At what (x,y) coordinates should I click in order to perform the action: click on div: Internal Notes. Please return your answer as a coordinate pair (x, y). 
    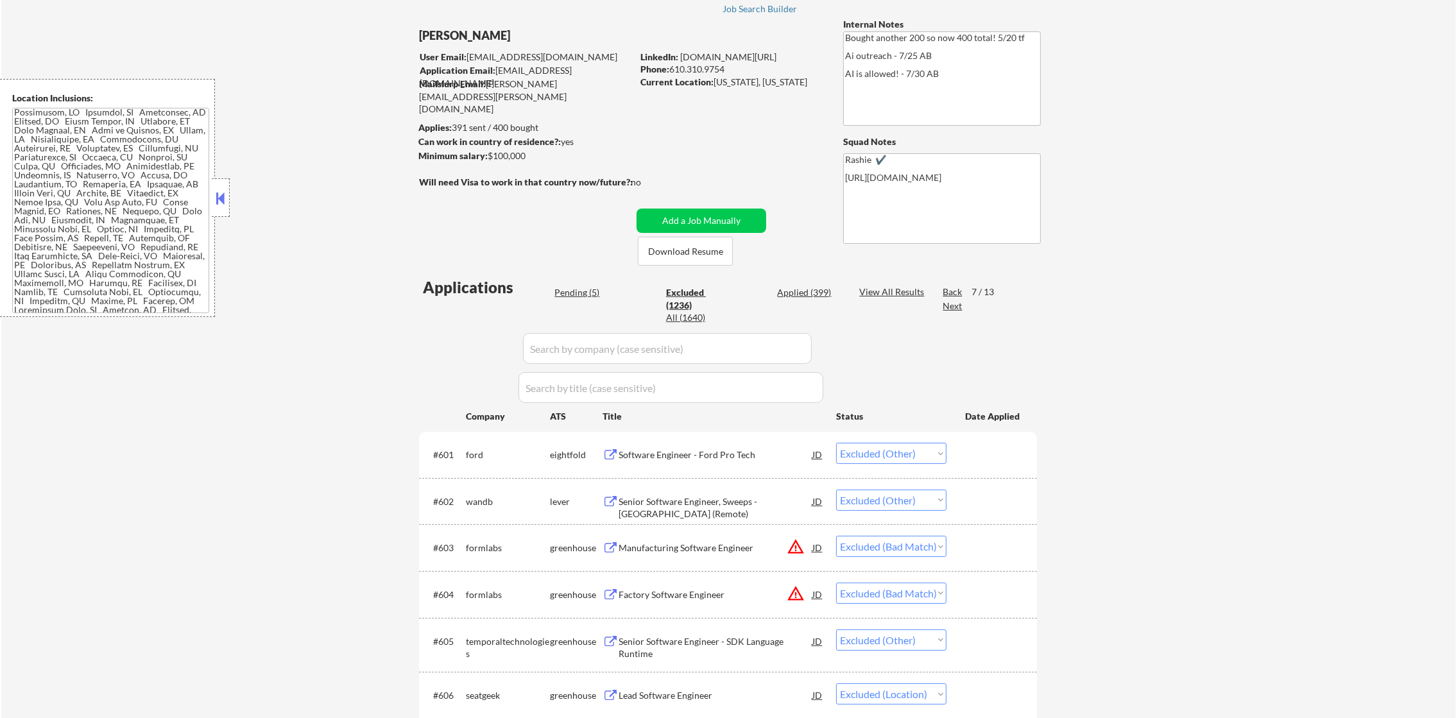
    Looking at the image, I should click on (942, 24).